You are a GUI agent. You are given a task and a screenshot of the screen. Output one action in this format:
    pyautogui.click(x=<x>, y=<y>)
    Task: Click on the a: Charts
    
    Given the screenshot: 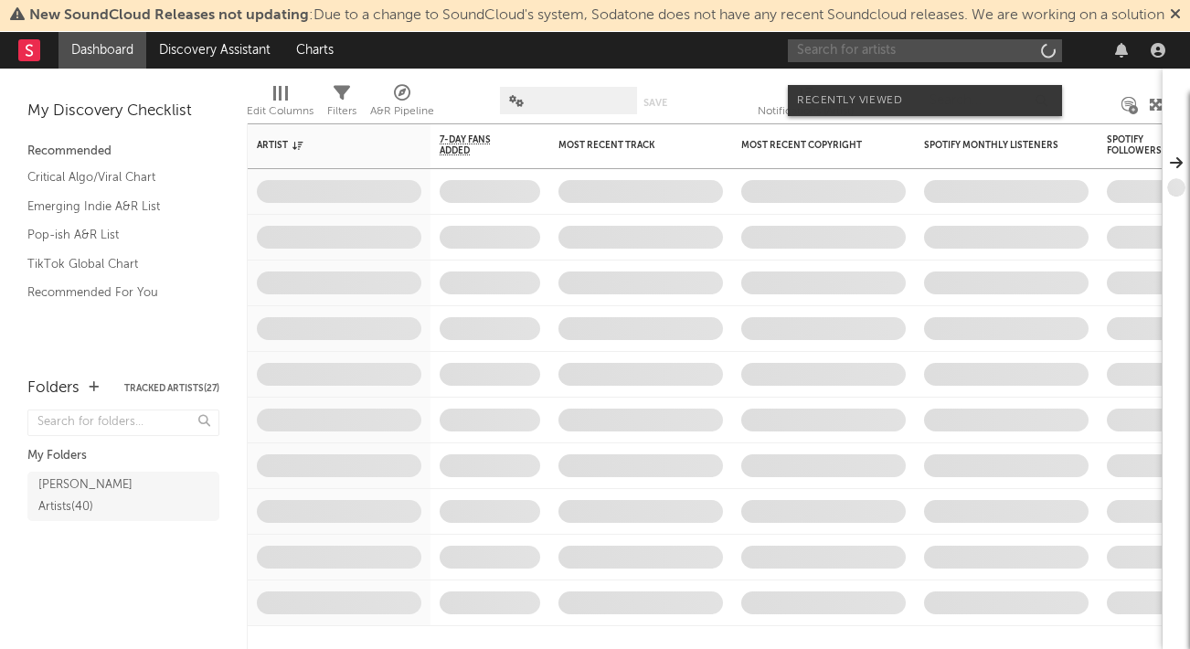 What is the action you would take?
    pyautogui.click(x=314, y=50)
    